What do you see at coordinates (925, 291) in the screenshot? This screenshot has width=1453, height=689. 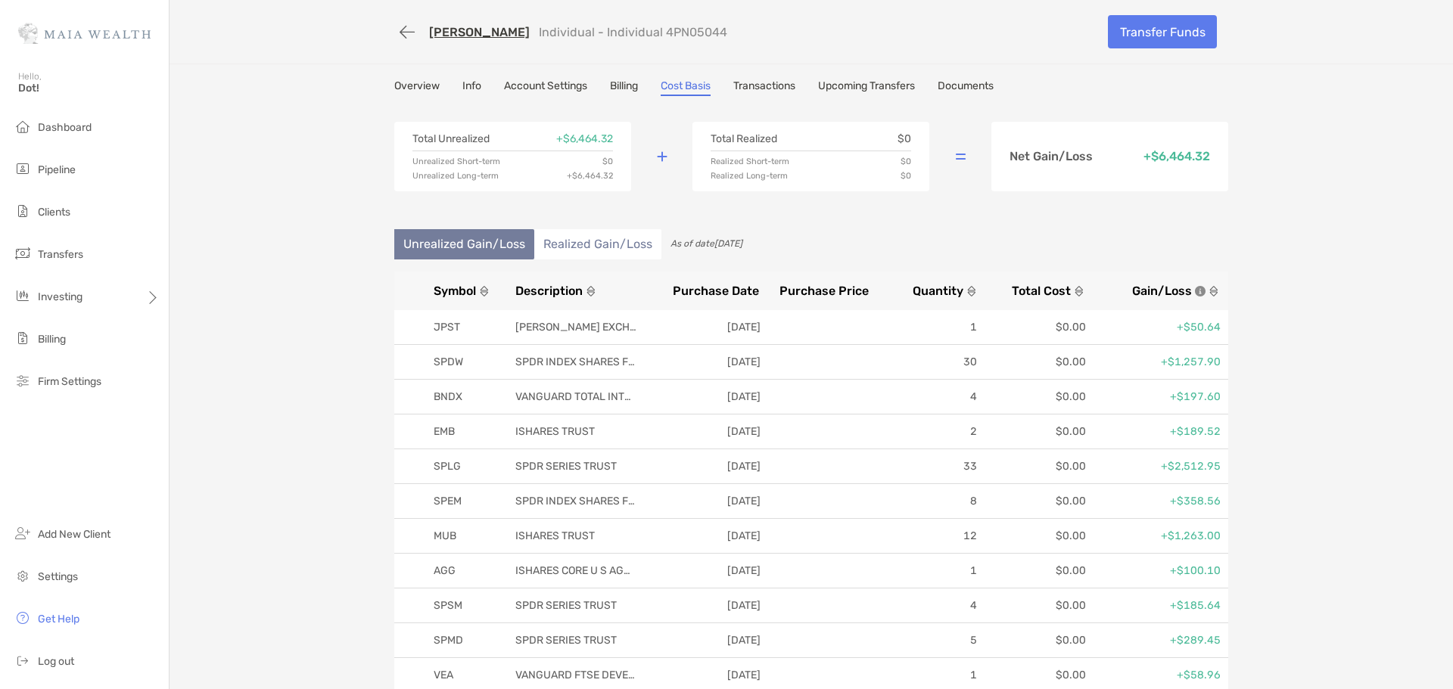 I see `button: Quantity` at bounding box center [925, 291].